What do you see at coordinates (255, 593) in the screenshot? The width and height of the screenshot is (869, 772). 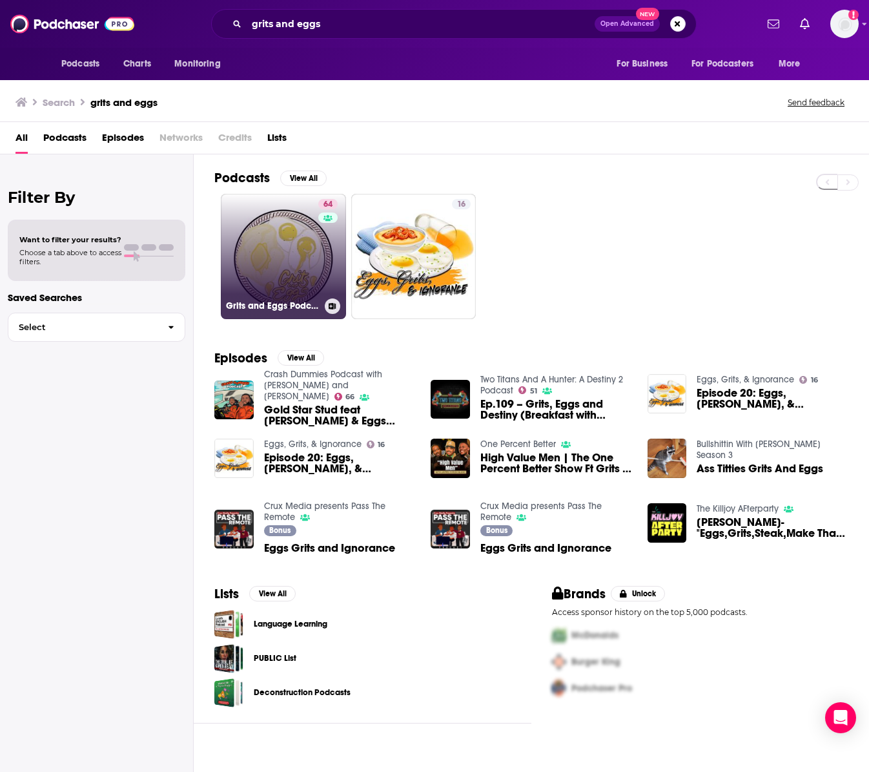 I see `a: ListsView All` at bounding box center [255, 593].